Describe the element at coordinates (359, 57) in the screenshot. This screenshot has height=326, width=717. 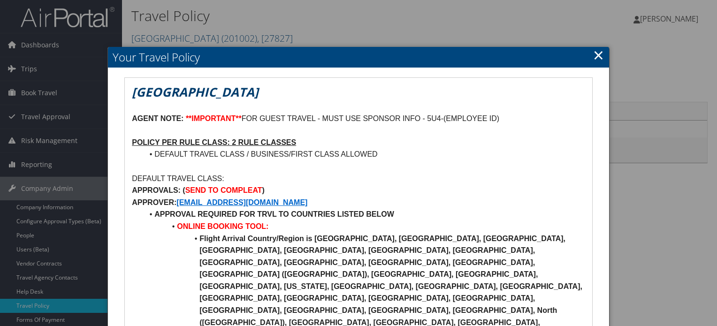
I see `h2: Your Travel Policy` at that location.